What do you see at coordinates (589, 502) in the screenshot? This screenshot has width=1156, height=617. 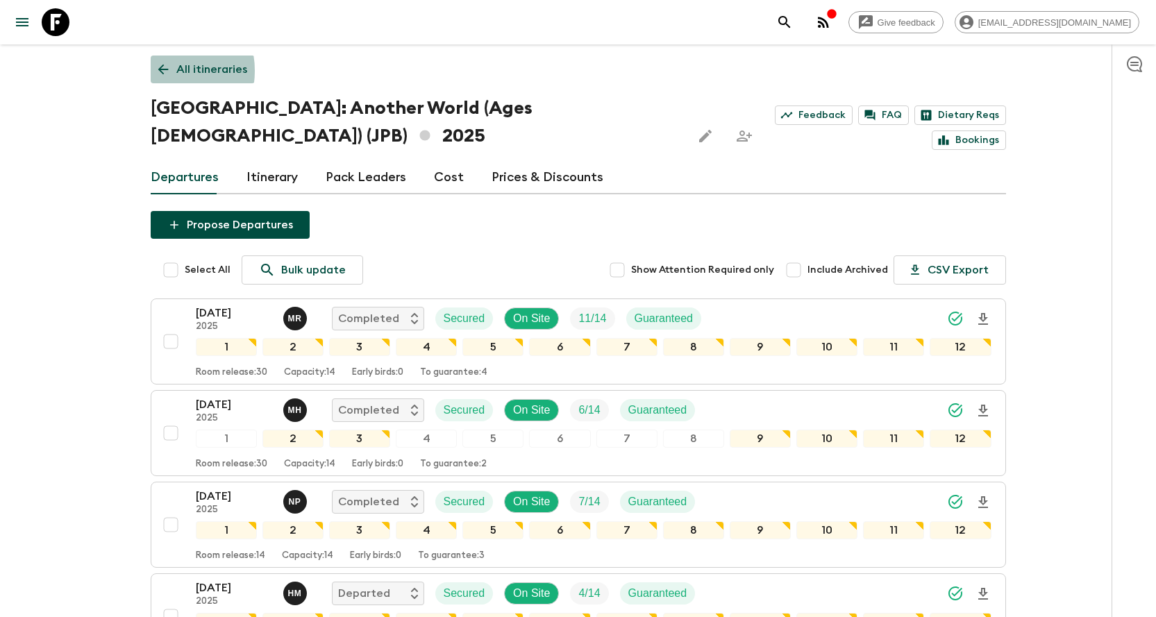 I see `p: 7 / 14` at bounding box center [589, 502].